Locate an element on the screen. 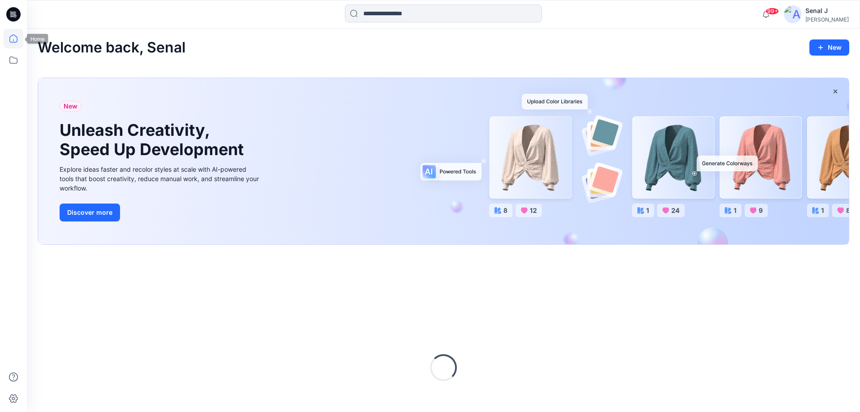 The image size is (860, 412). button: New is located at coordinates (829, 47).